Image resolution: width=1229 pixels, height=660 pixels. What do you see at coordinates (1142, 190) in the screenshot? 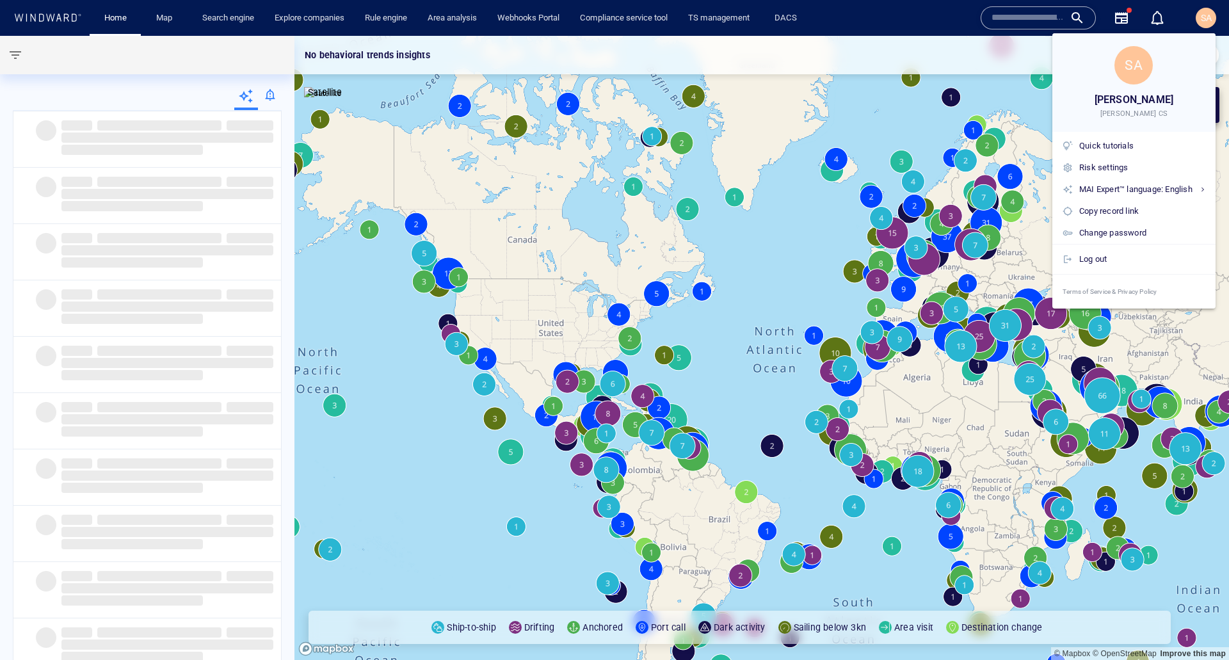
I see `div: MAI Expert™ language: English` at bounding box center [1142, 190].